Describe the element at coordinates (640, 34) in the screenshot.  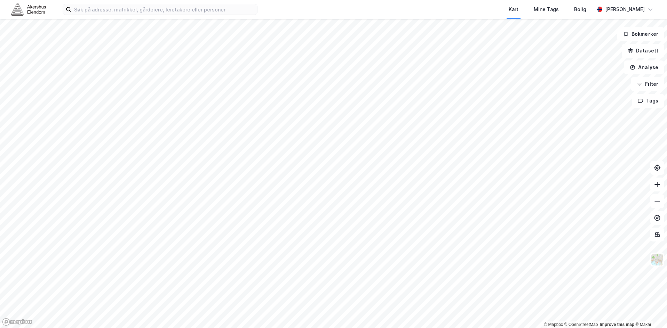
I see `button: Bokmerker` at that location.